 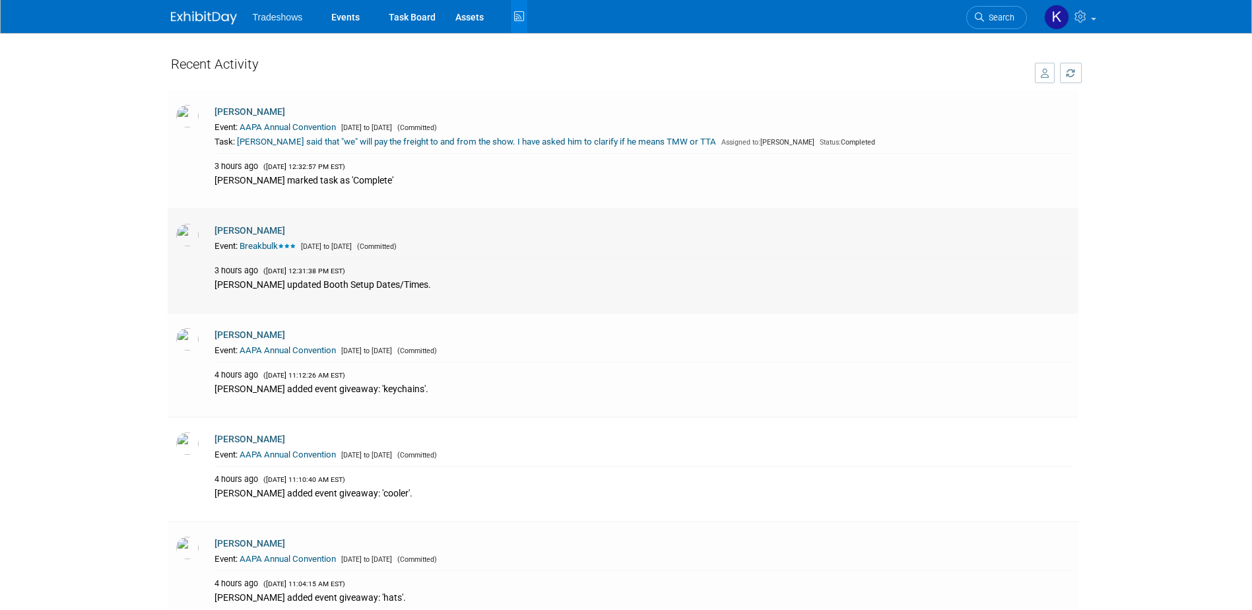 I want to click on span: Tradeshows, so click(x=278, y=17).